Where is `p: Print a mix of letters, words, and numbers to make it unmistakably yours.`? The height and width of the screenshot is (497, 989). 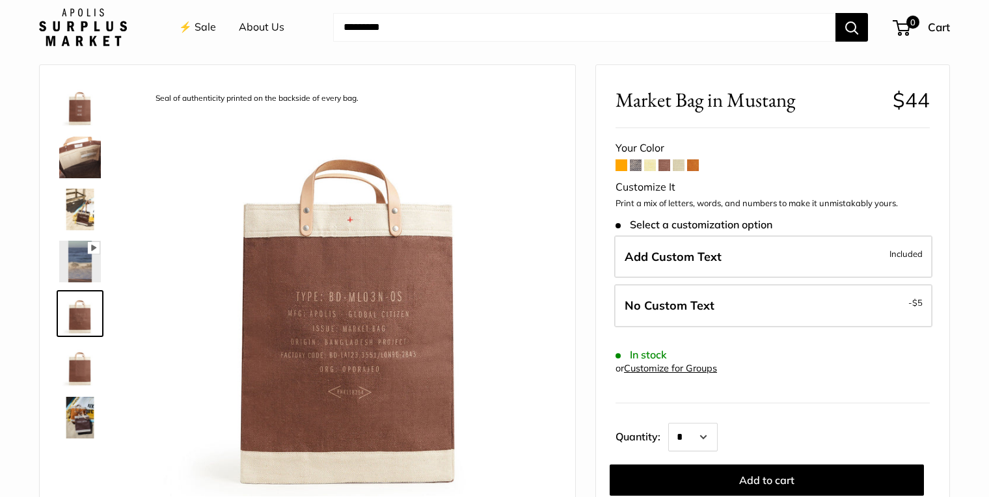
p: Print a mix of letters, words, and numbers to make it unmistakably yours. is located at coordinates (772, 204).